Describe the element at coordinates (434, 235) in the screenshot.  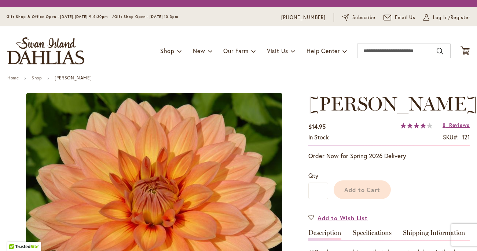
I see `a: Shipping Information` at that location.